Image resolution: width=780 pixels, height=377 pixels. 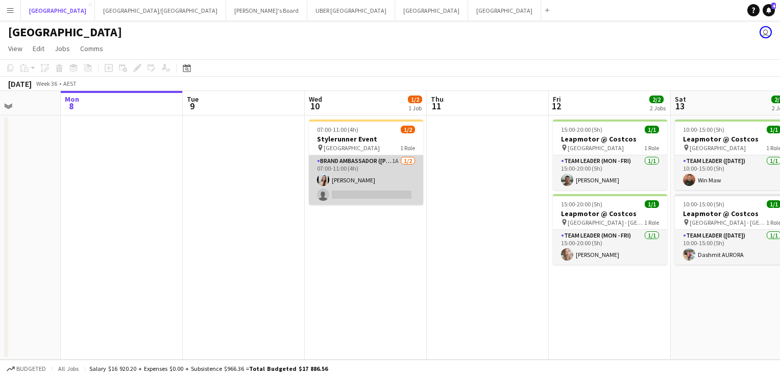 What do you see at coordinates (289, 368) in the screenshot?
I see `span: Total Budgeted $17 886.56` at bounding box center [289, 368].